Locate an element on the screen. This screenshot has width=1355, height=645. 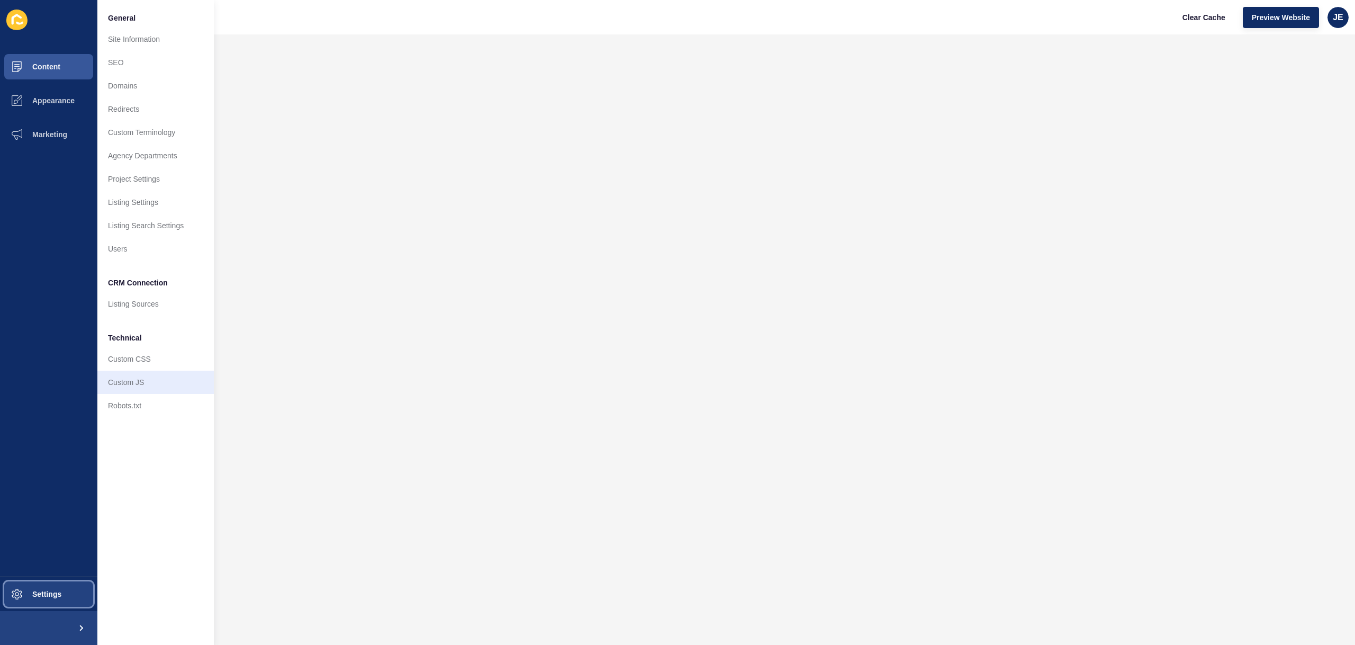
a: Redirects is located at coordinates (156, 109).